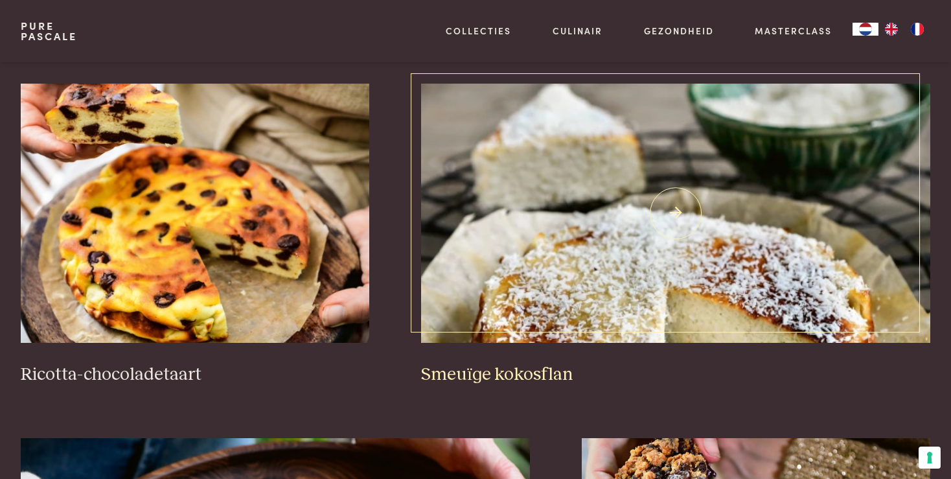 The width and height of the screenshot is (951, 479). I want to click on a: NL, so click(866, 29).